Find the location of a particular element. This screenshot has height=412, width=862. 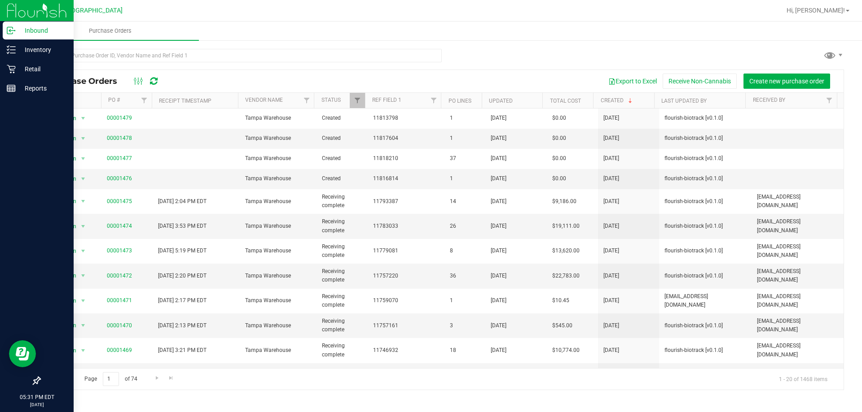

span: 11813798 is located at coordinates (406, 118).